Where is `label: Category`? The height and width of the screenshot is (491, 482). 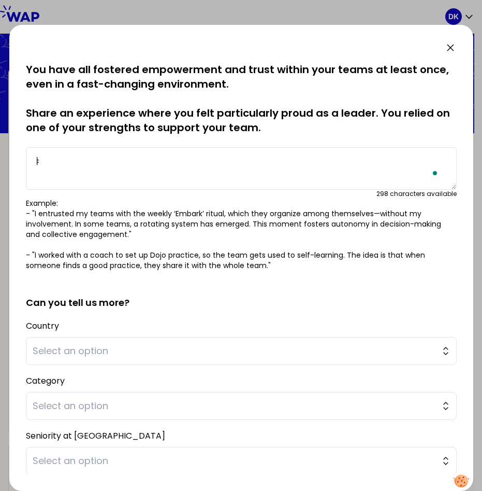 label: Category is located at coordinates (45, 380).